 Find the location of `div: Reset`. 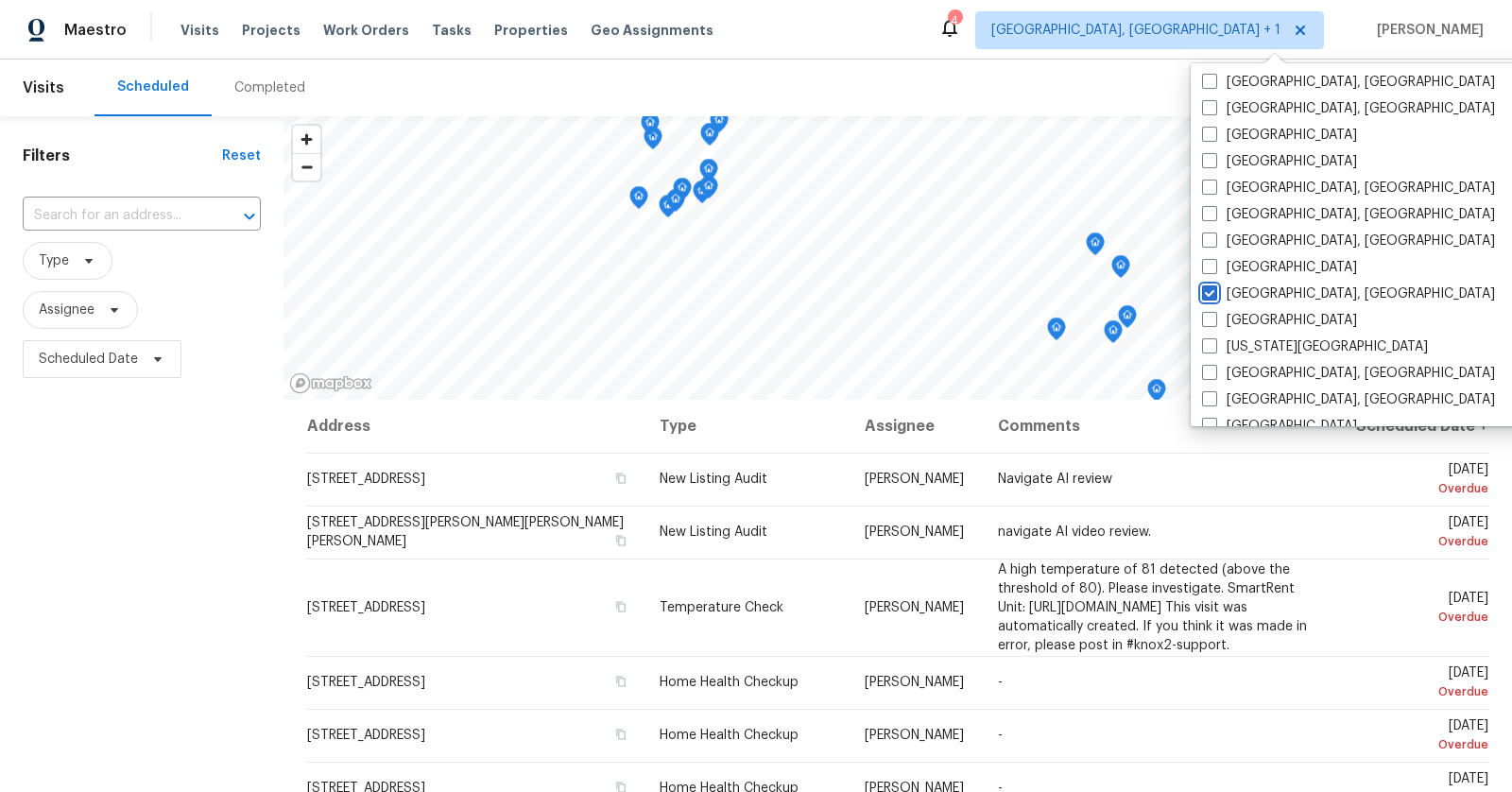

div: Reset is located at coordinates (241, 156).